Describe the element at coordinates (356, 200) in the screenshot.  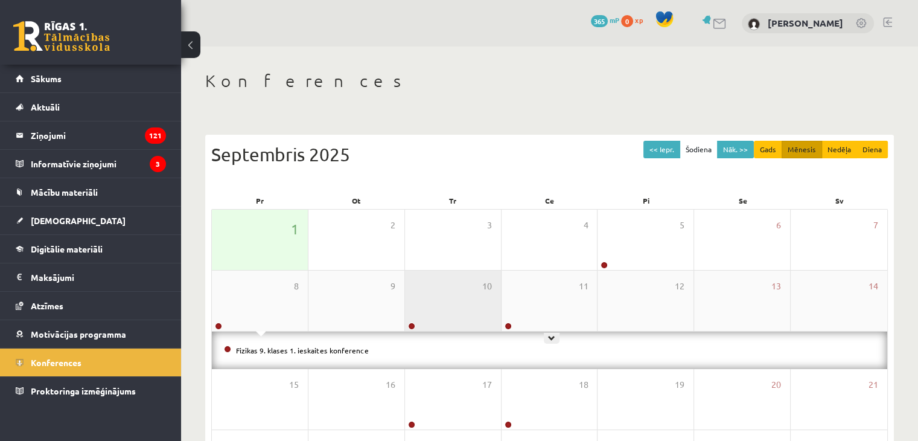
I see `div: Ot` at that location.